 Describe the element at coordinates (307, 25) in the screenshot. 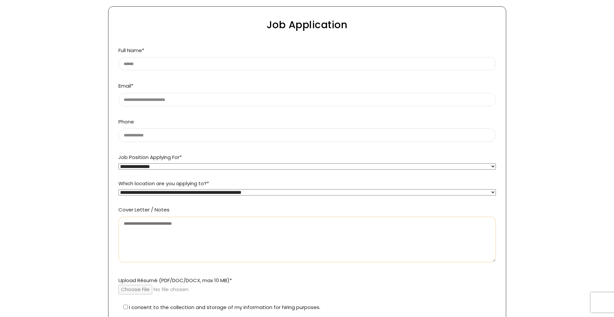

I see `h2: Job Application` at that location.